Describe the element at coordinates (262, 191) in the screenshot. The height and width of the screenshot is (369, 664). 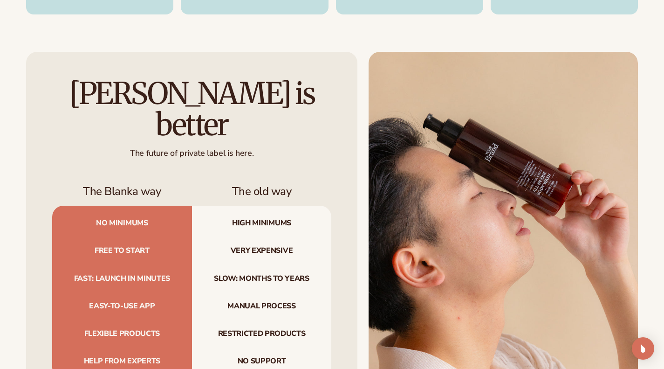
I see `h3: The old way` at that location.